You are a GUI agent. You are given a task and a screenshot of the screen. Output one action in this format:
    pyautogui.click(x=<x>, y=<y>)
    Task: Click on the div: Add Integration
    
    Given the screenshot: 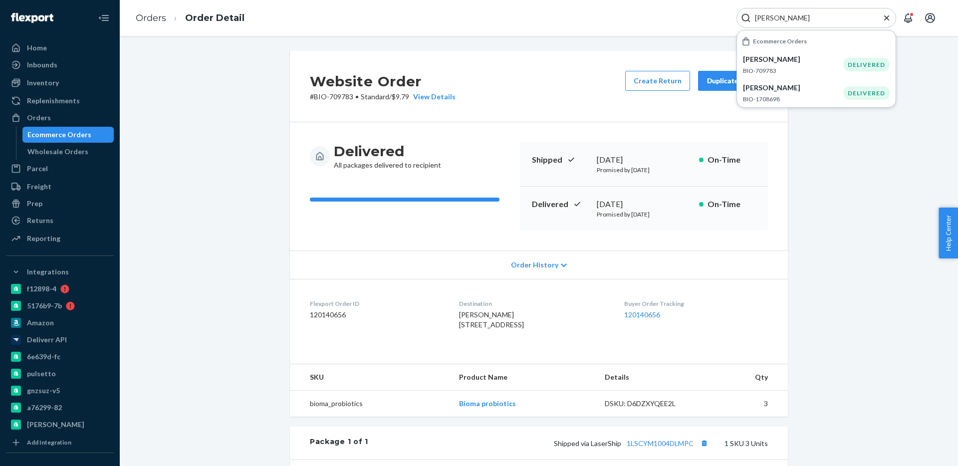 What is the action you would take?
    pyautogui.click(x=49, y=442)
    